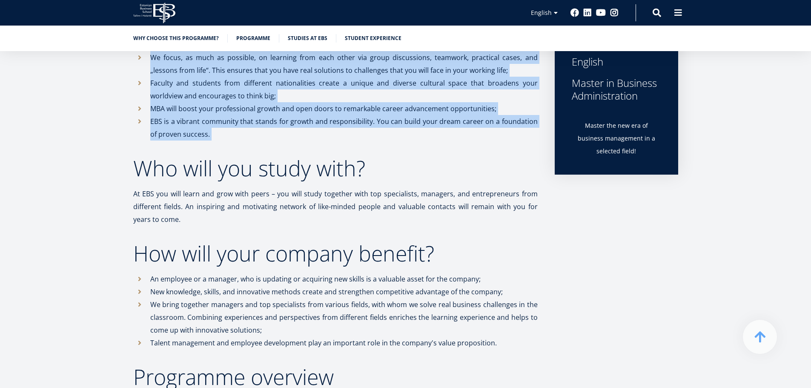 This screenshot has height=388, width=811. Describe the element at coordinates (335, 292) in the screenshot. I see `li: New knowledge, skills, and innovative methods create and strengthen competitive advantage of the ...` at that location.